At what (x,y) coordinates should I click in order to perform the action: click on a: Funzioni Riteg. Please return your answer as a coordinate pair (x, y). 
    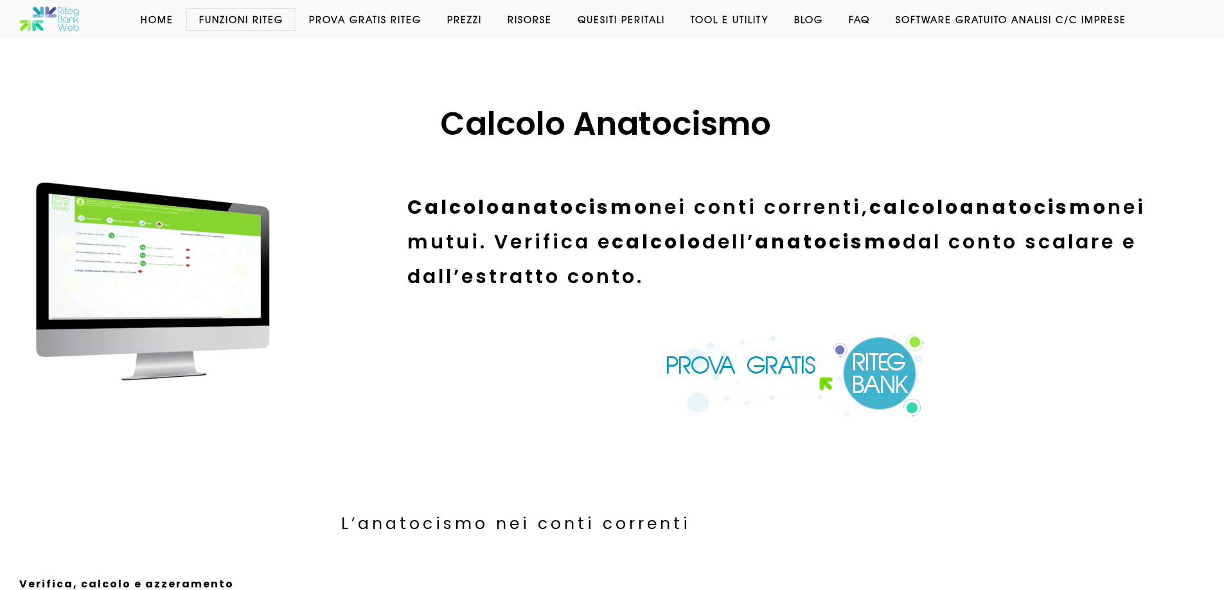
    Looking at the image, I should click on (241, 19).